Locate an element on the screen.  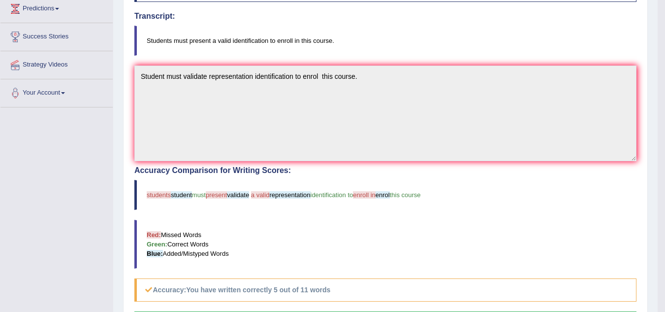
span: this course is located at coordinates (405, 194).